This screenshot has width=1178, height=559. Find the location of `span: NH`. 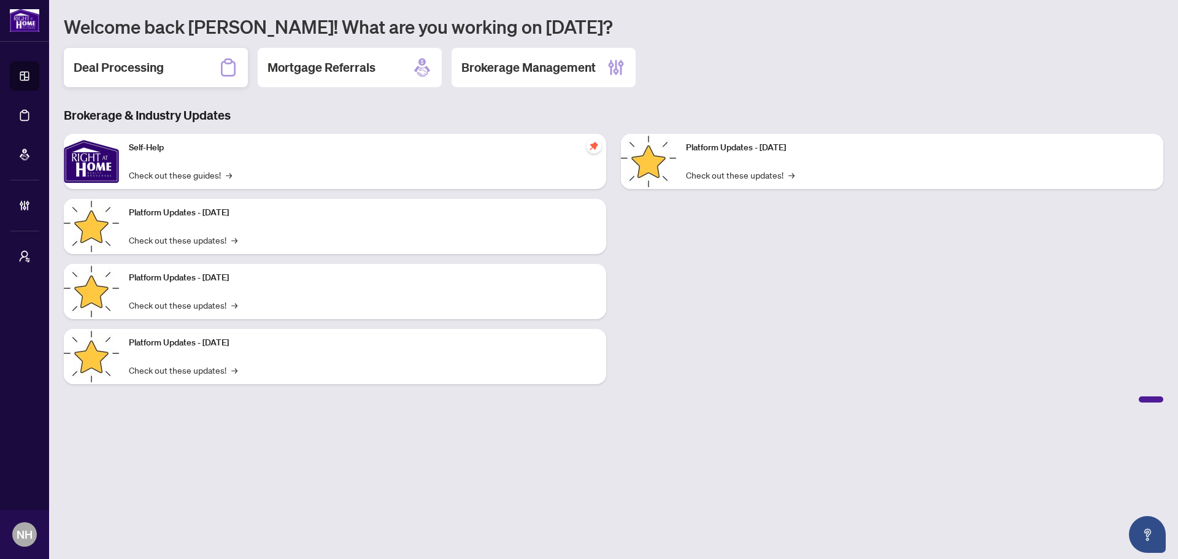

span: NH is located at coordinates (25, 535).